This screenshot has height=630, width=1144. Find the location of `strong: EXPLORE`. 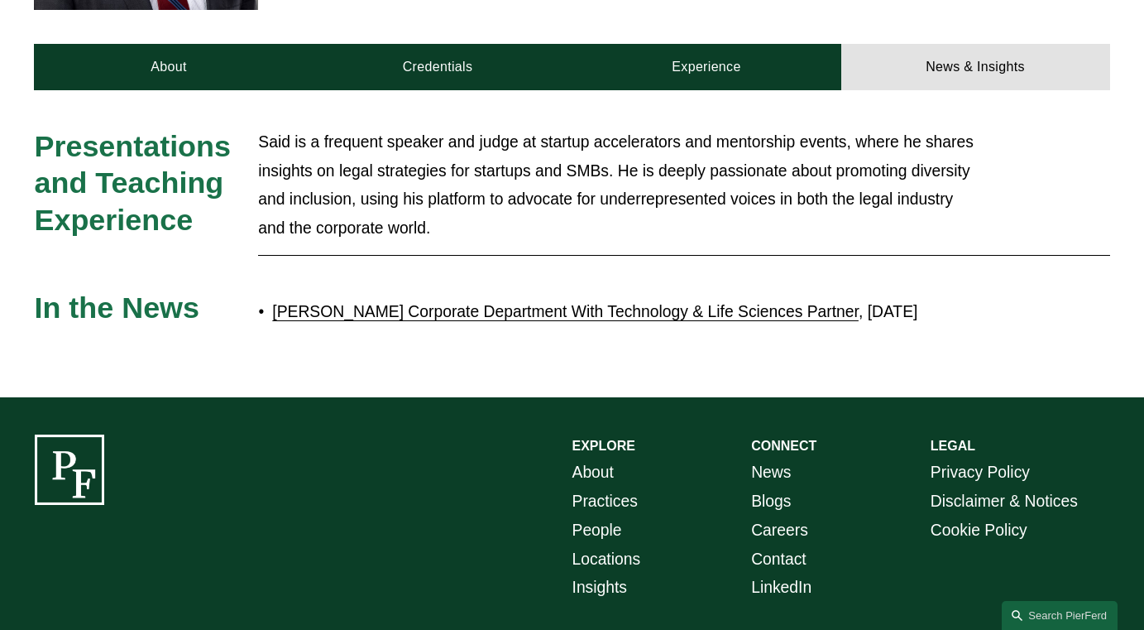

strong: EXPLORE is located at coordinates (604, 445).